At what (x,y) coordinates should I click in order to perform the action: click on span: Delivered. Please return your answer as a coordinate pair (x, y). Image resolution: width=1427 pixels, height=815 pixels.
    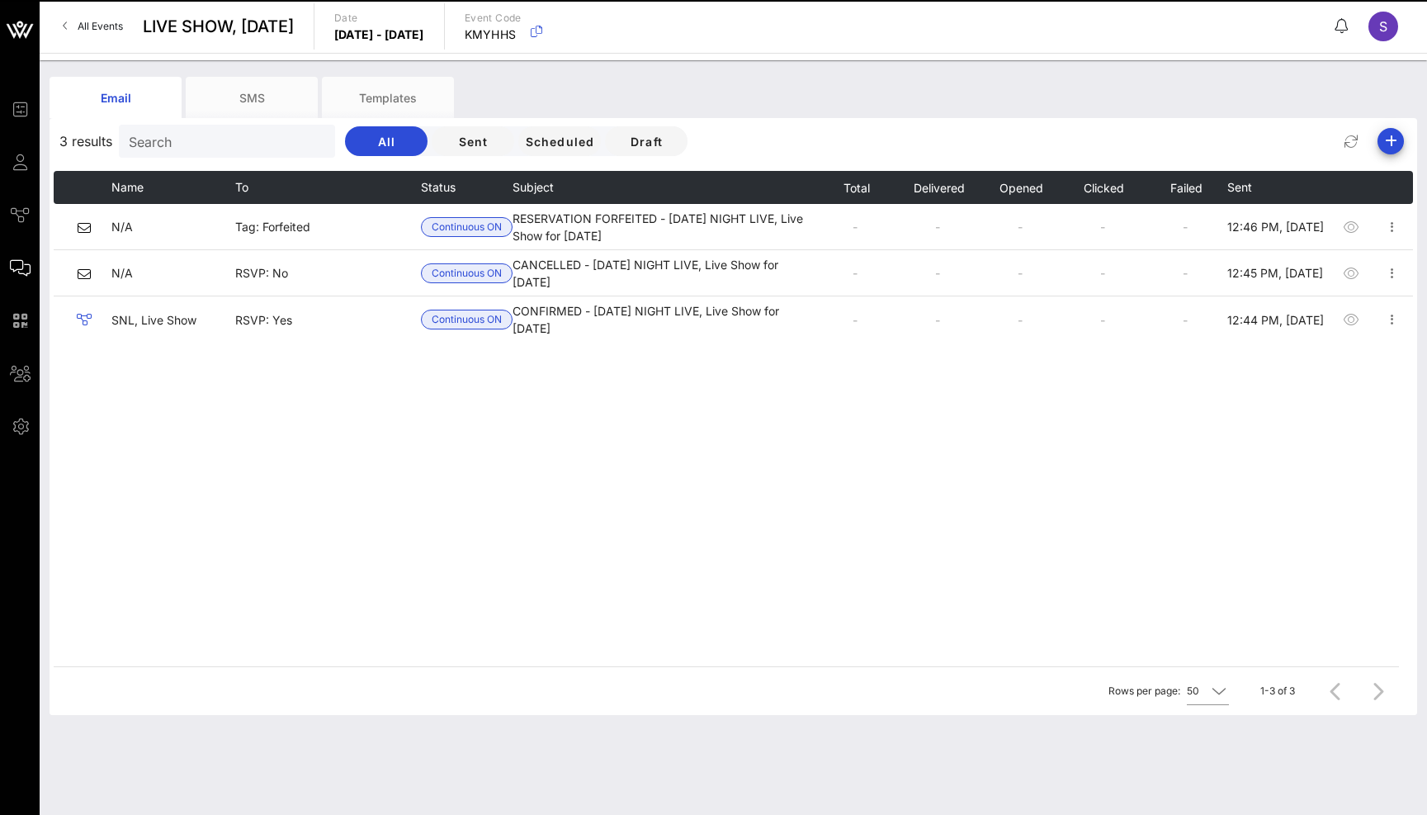
    Looking at the image, I should click on (938, 187).